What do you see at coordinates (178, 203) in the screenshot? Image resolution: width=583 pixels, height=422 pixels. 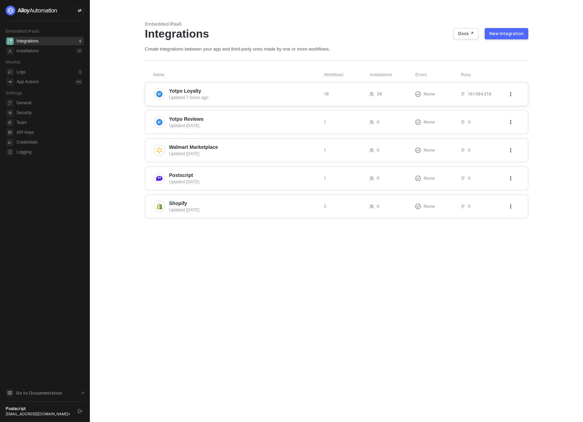 I see `span: Shopify` at bounding box center [178, 203].